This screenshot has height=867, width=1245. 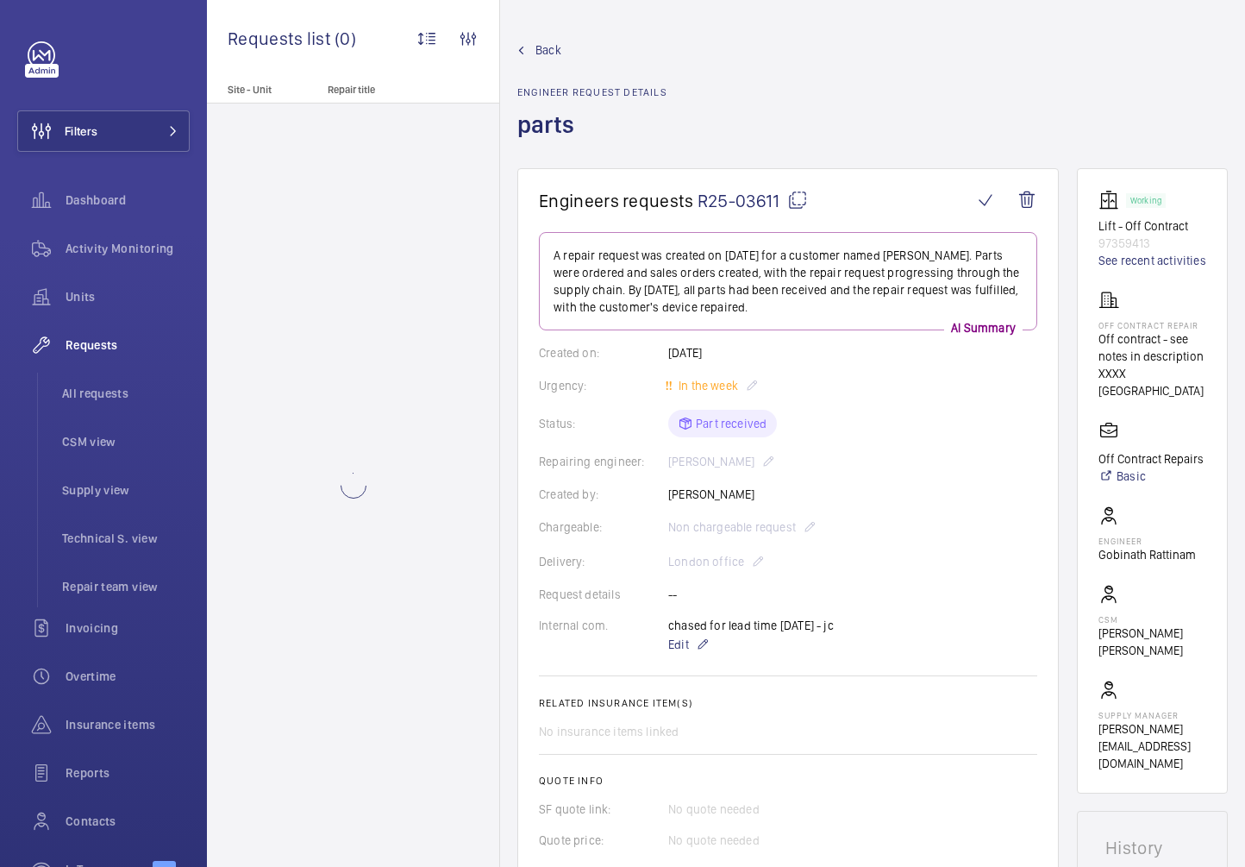 I want to click on span: Supply view, so click(x=126, y=490).